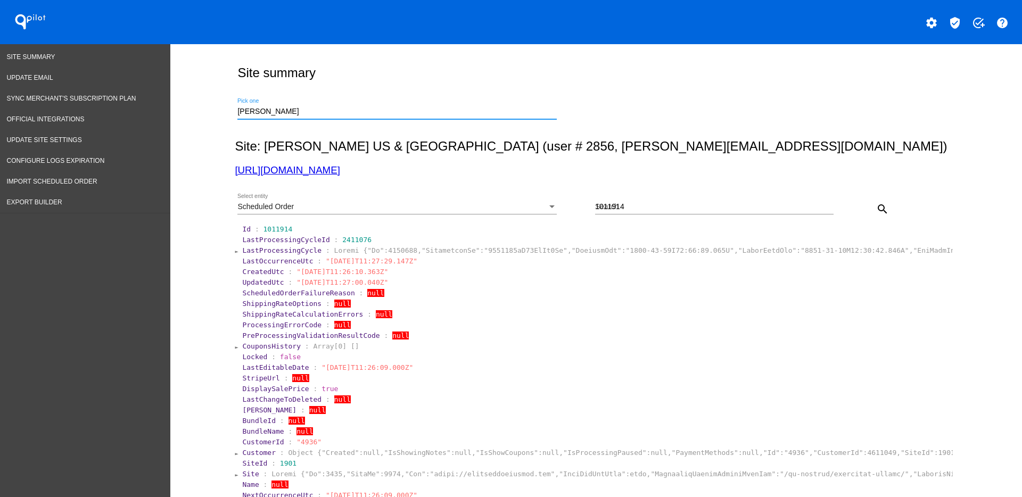 Image resolution: width=1022 pixels, height=497 pixels. I want to click on span: false, so click(290, 357).